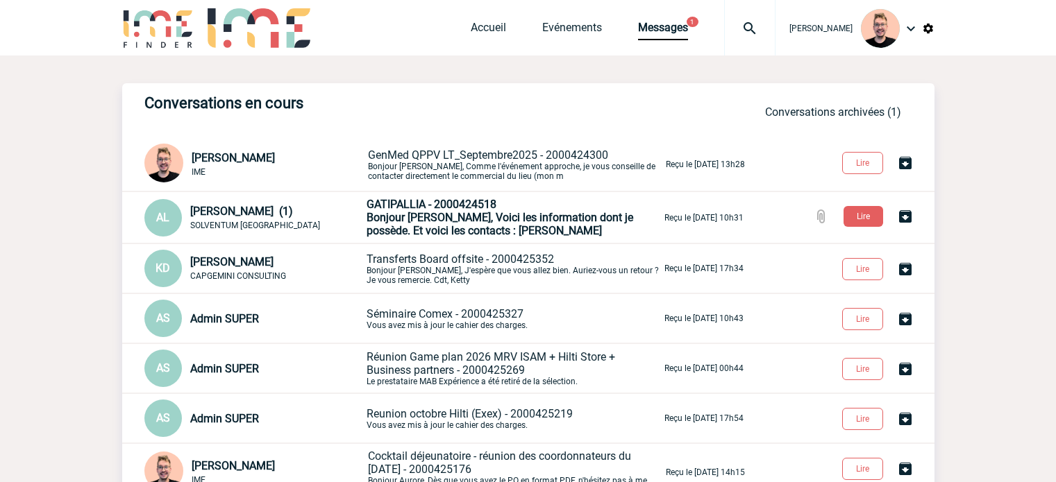  I want to click on span: IME, so click(198, 172).